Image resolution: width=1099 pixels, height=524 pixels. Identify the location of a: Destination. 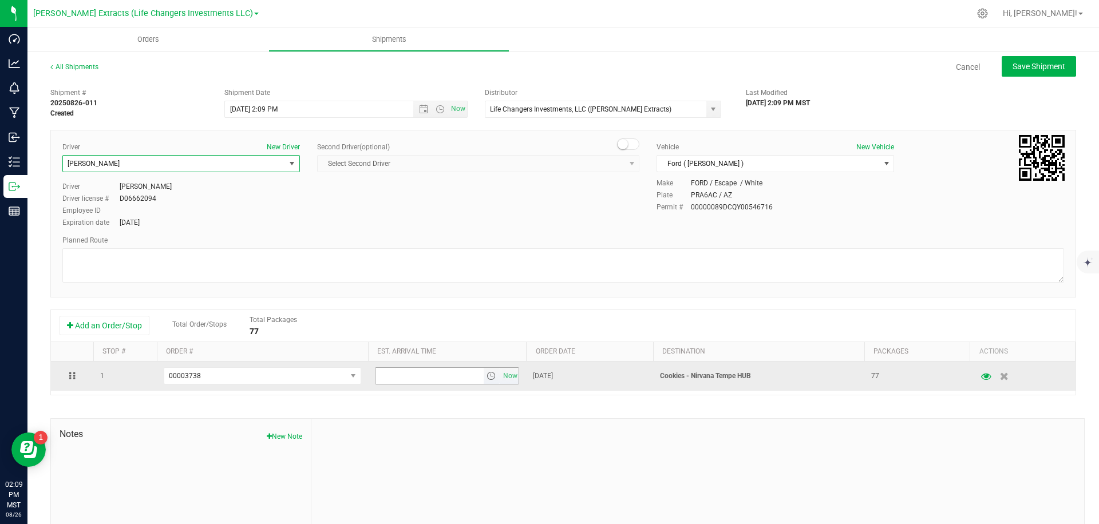
(684, 352).